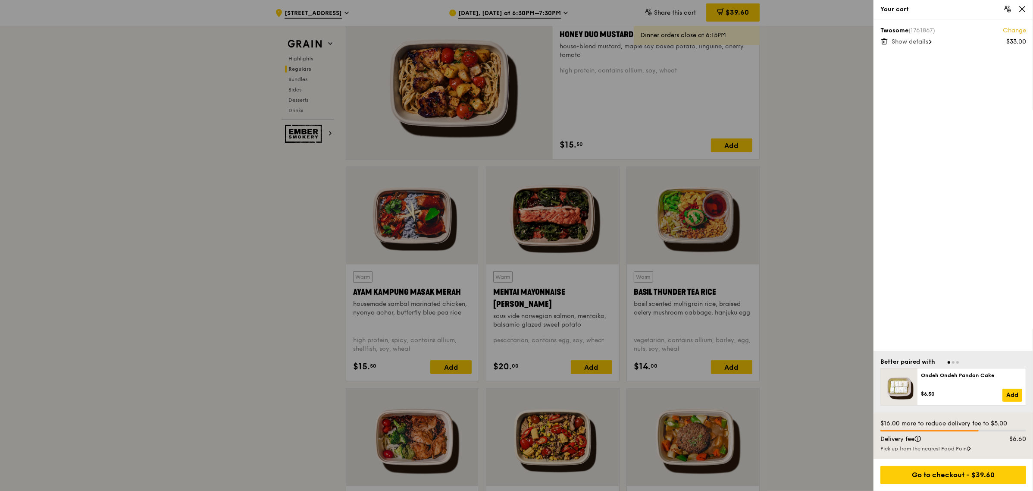 This screenshot has height=491, width=1033. I want to click on div: $16.00 more to reduce delivery fee to $5.00, so click(954, 424).